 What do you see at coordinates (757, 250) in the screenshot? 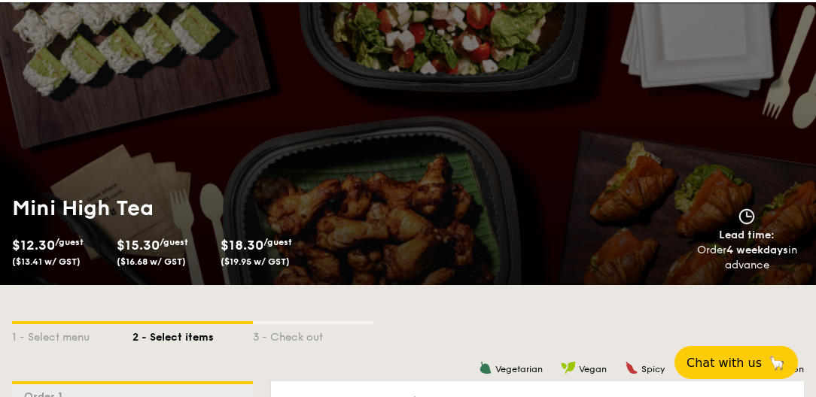
I see `strong: 4 weekdays` at bounding box center [757, 250].